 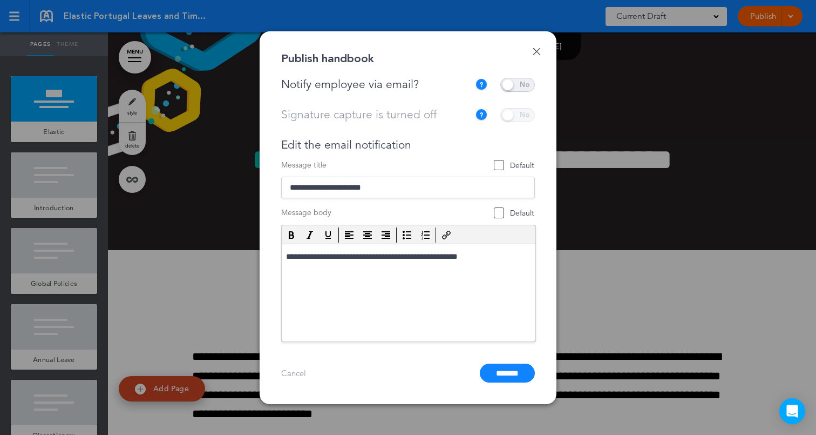 What do you see at coordinates (294, 373) in the screenshot?
I see `a: Cancel` at bounding box center [294, 373].